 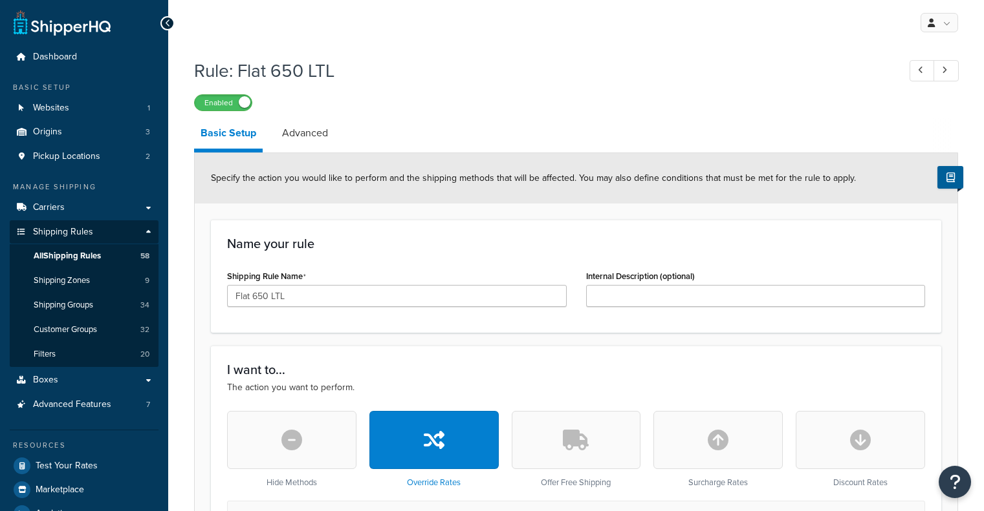 I want to click on li: Customer Groups, so click(x=84, y=330).